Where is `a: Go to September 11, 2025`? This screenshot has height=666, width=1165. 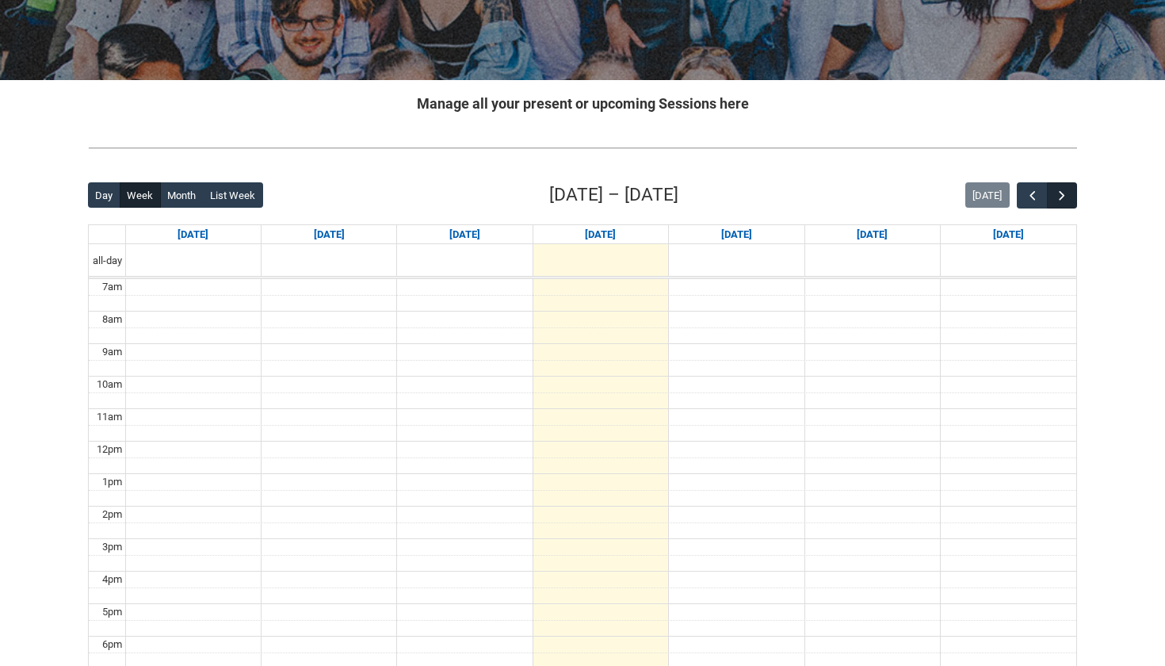 a: Go to September 11, 2025 is located at coordinates (736, 235).